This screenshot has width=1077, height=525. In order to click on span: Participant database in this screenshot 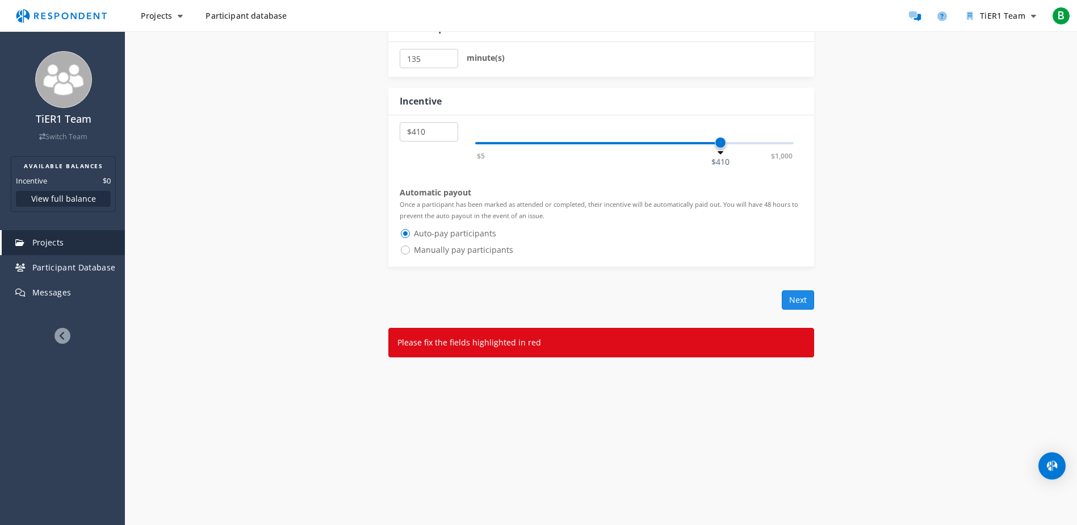, I will do `click(246, 15)`.